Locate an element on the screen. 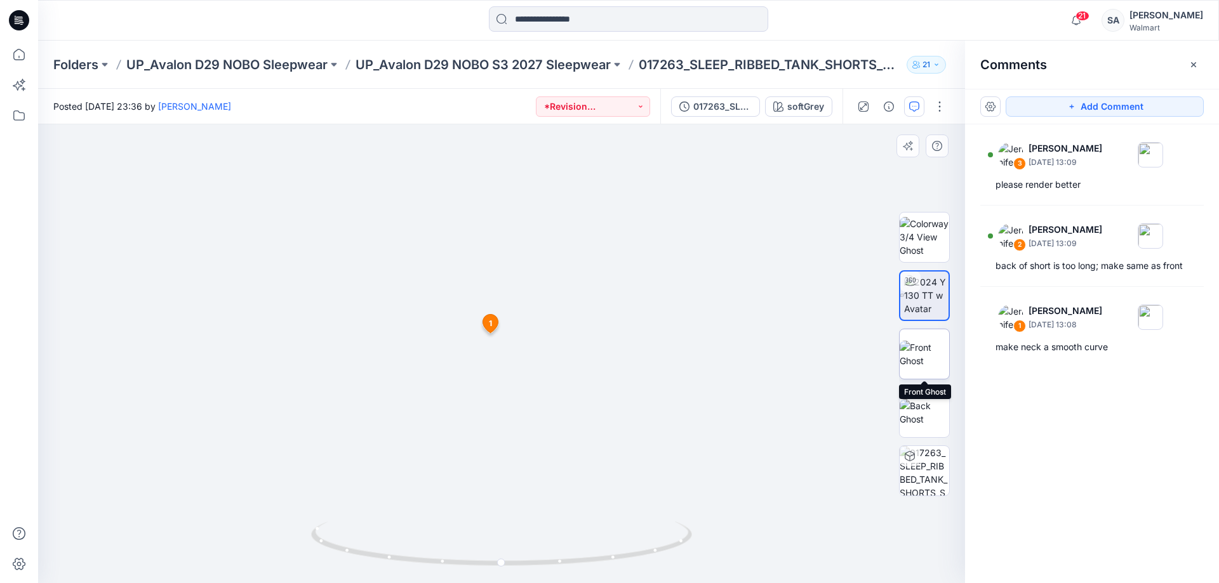 This screenshot has height=583, width=1219. a: UP_Avalon D29 NOBO Sleepwear is located at coordinates (227, 65).